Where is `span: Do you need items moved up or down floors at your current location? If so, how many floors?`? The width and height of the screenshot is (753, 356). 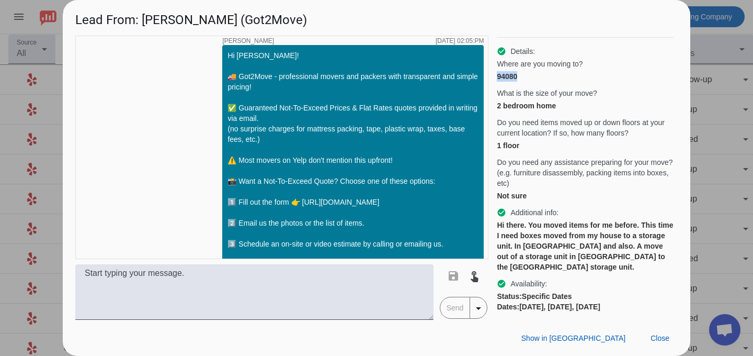 span: Do you need items moved up or down floors at your current location? If so, how many floors? is located at coordinates (585, 128).